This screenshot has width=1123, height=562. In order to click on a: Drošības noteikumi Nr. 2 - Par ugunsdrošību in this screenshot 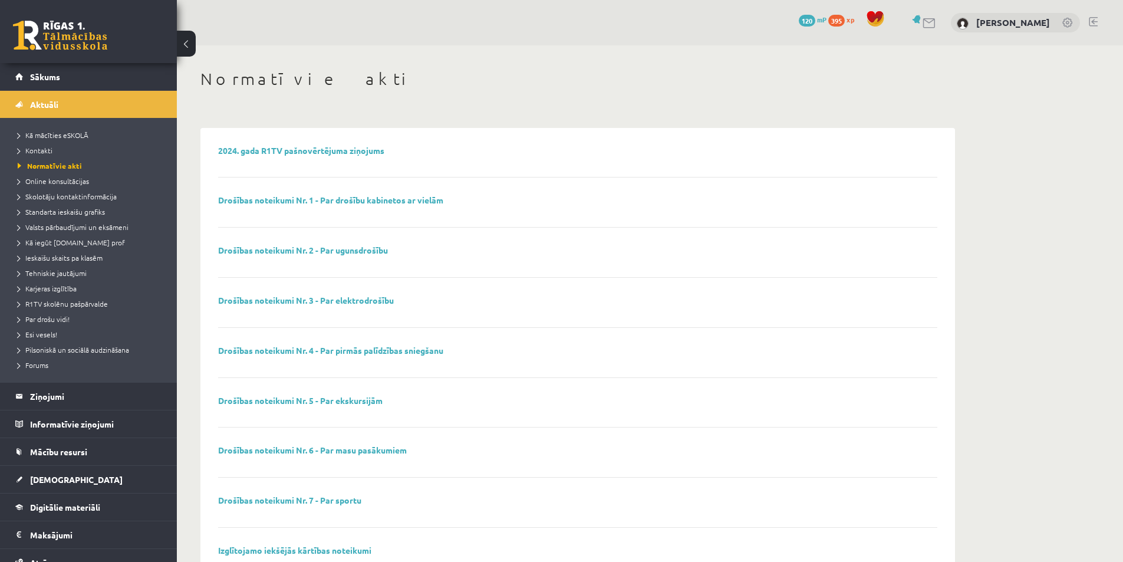, I will do `click(303, 250)`.